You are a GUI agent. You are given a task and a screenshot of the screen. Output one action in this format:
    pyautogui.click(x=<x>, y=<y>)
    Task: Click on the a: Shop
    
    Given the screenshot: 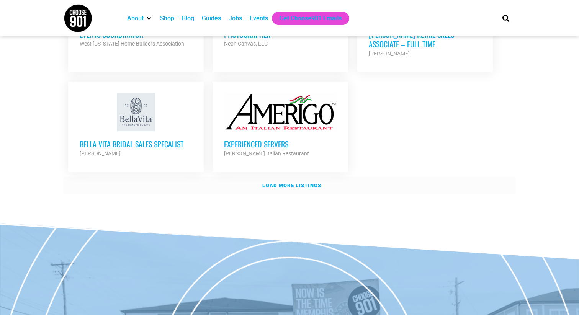 What is the action you would take?
    pyautogui.click(x=167, y=18)
    